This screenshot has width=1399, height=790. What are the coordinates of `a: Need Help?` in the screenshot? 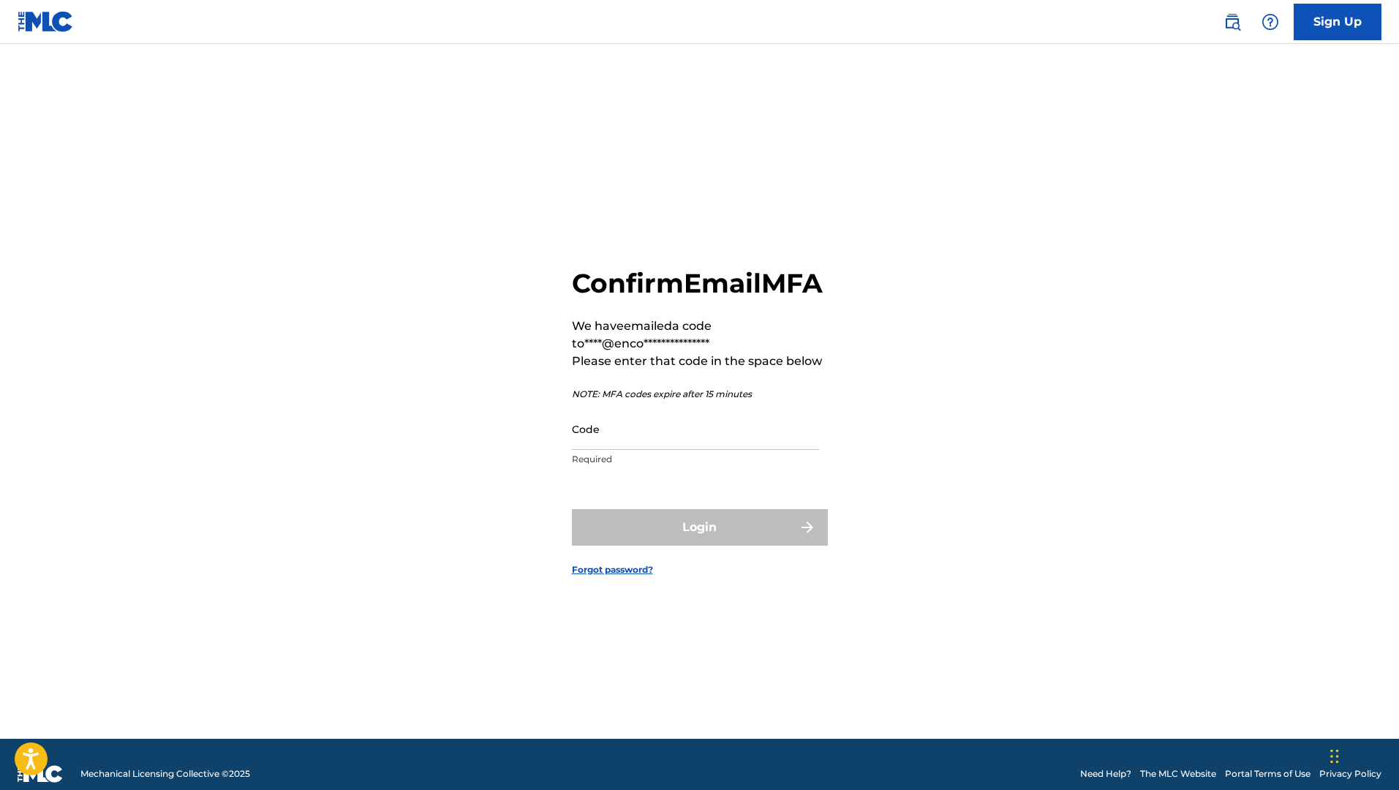 It's located at (1106, 774).